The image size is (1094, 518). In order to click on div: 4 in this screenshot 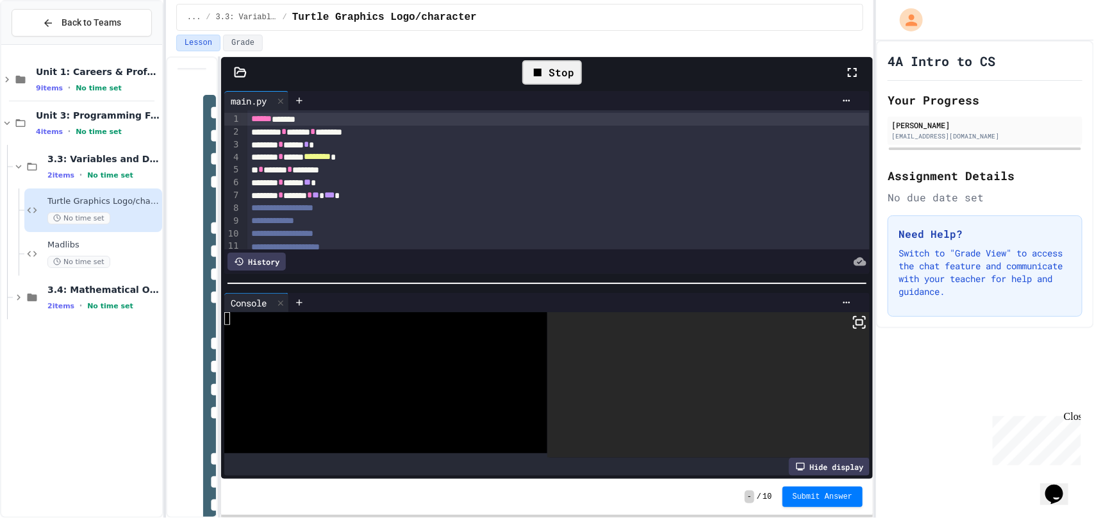, I will do `click(232, 158)`.